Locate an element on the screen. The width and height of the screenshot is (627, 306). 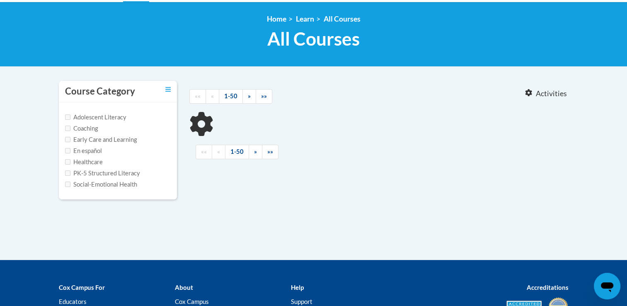
a: Cox Campus is located at coordinates (192, 301).